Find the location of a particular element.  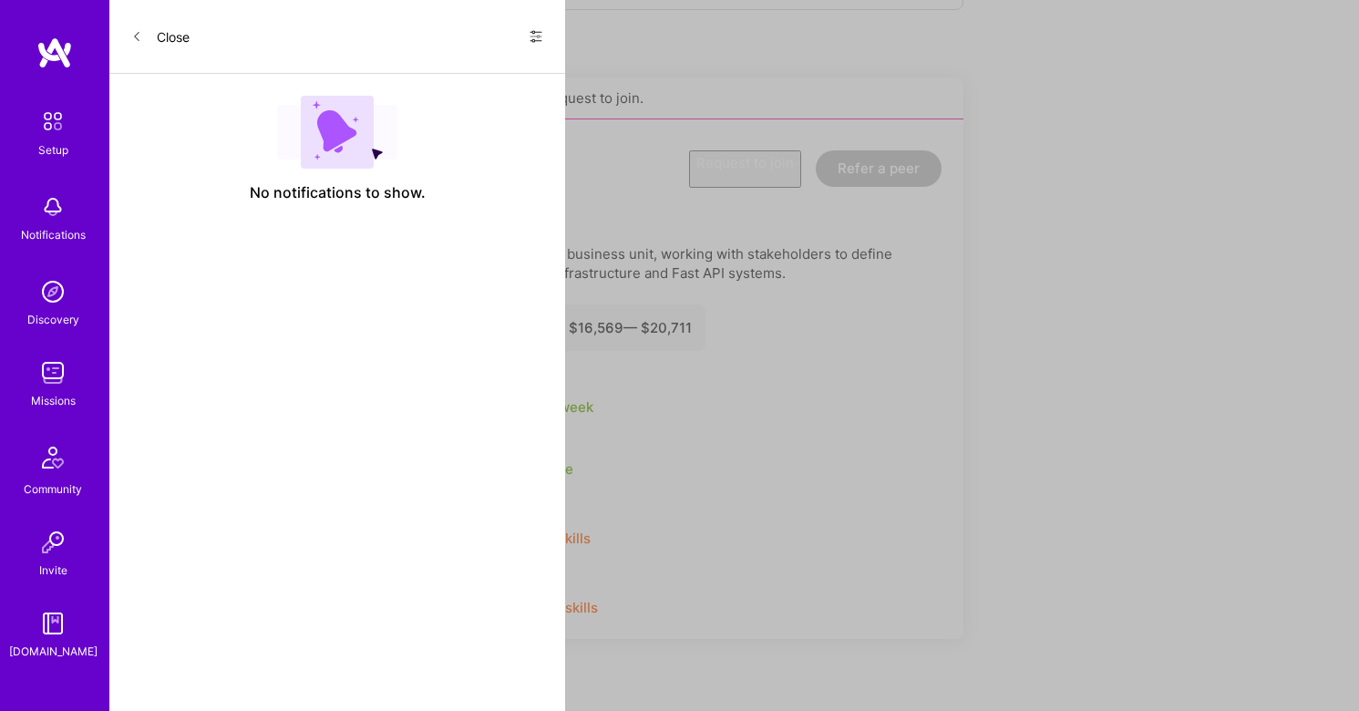

img: Invite is located at coordinates (53, 542).